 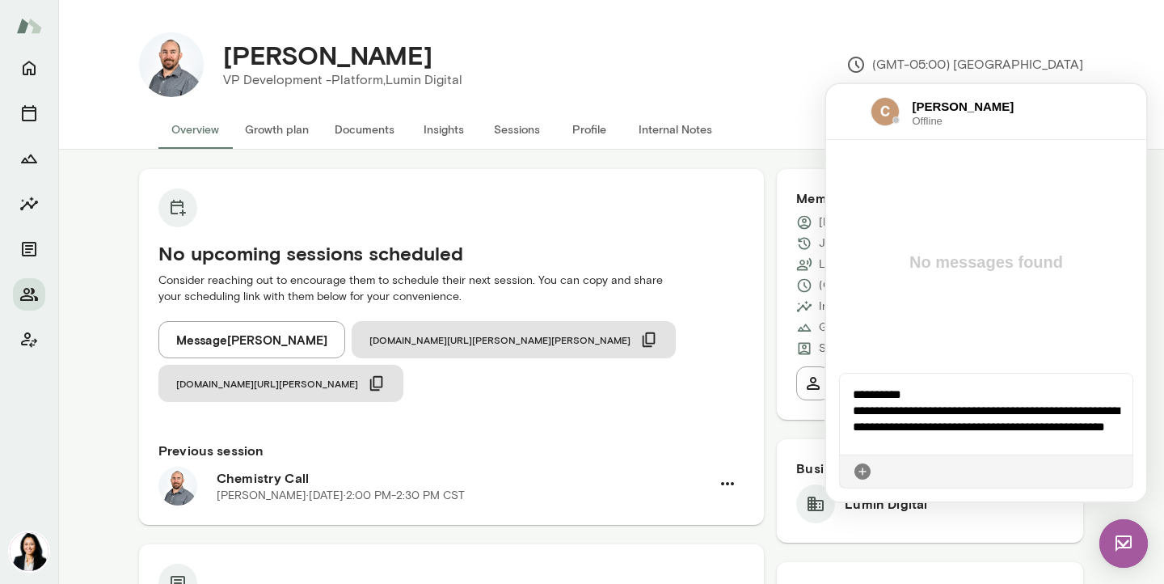 I want to click on span: Offline, so click(x=150, y=36).